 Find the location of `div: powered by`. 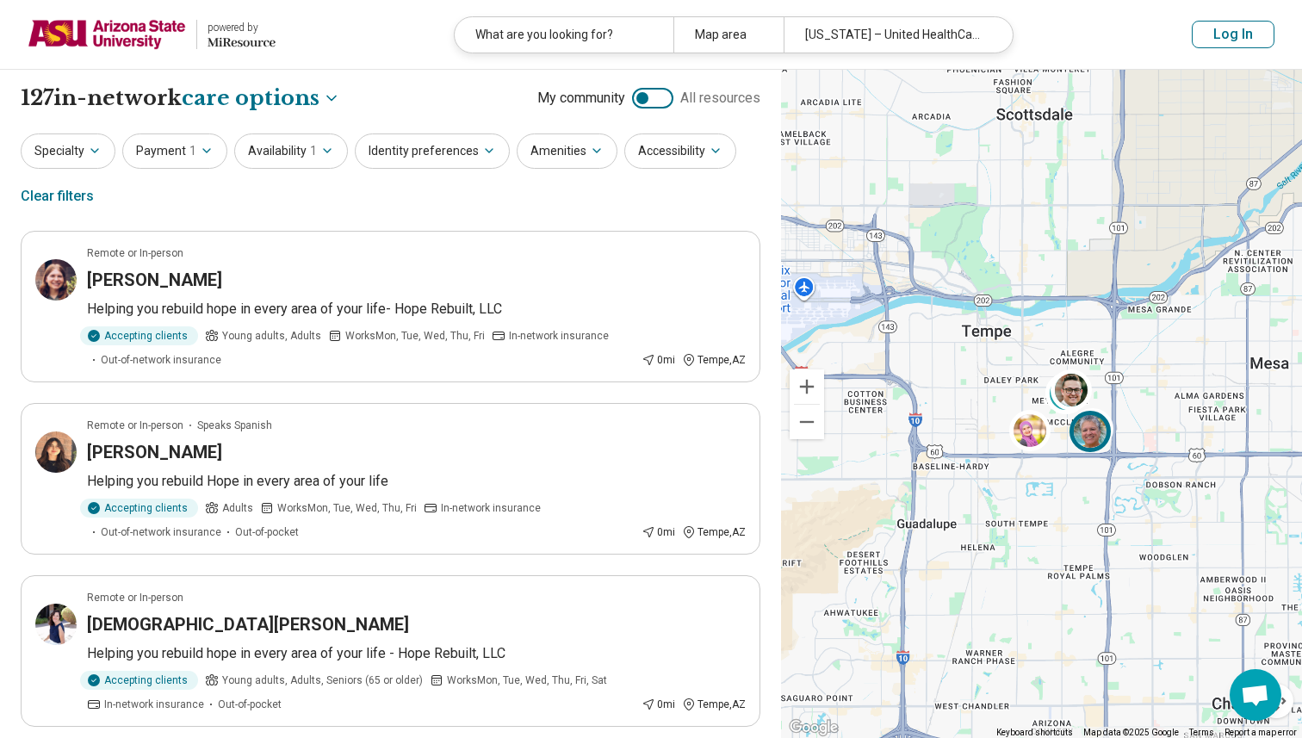

div: powered by is located at coordinates (241, 28).